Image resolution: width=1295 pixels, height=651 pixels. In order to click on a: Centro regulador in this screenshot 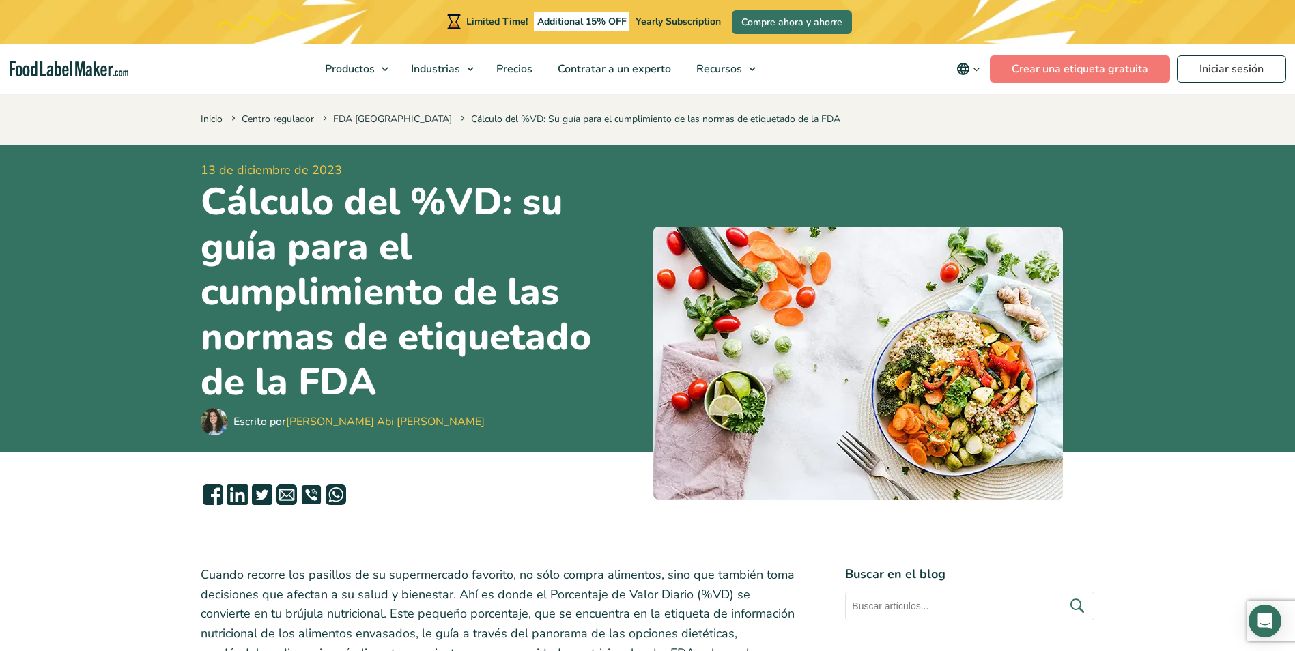, I will do `click(278, 119)`.